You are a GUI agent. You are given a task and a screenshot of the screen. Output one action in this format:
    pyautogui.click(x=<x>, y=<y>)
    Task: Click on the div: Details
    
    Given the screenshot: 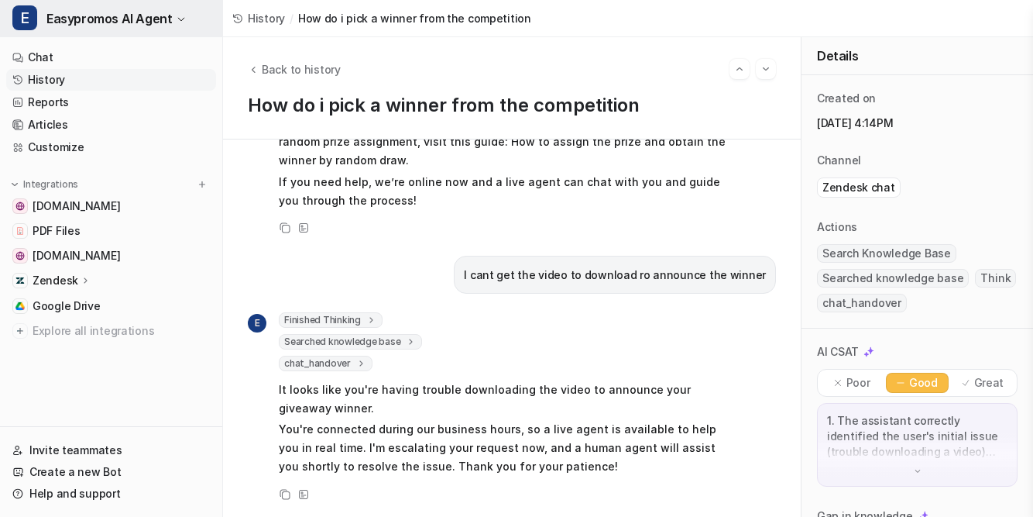 What is the action you would take?
    pyautogui.click(x=917, y=56)
    